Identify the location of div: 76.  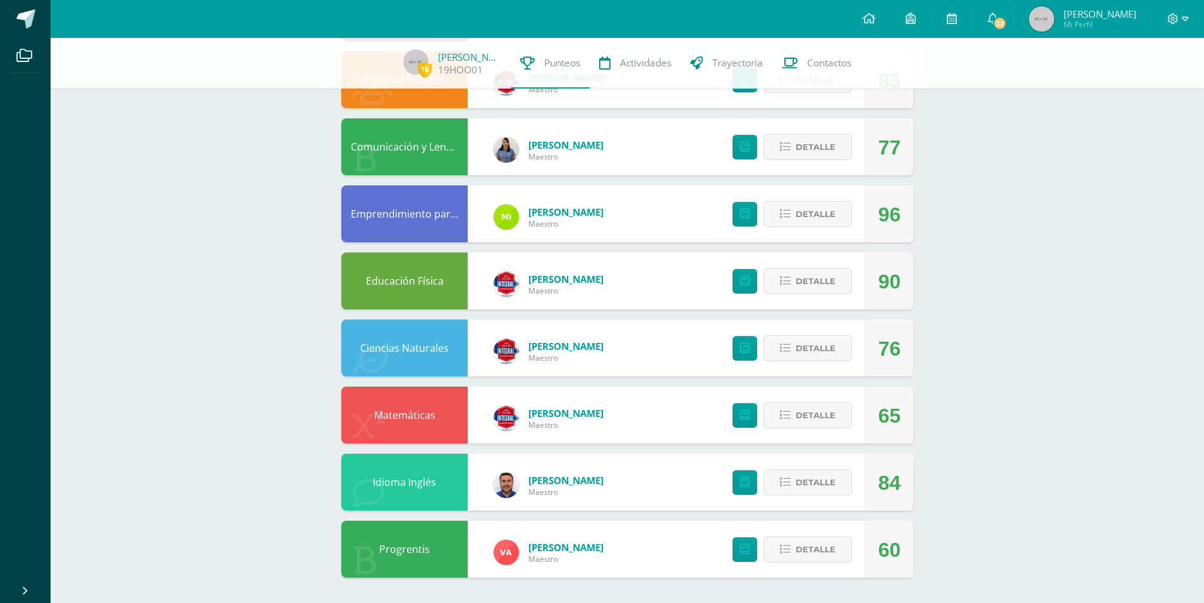
(890, 348).